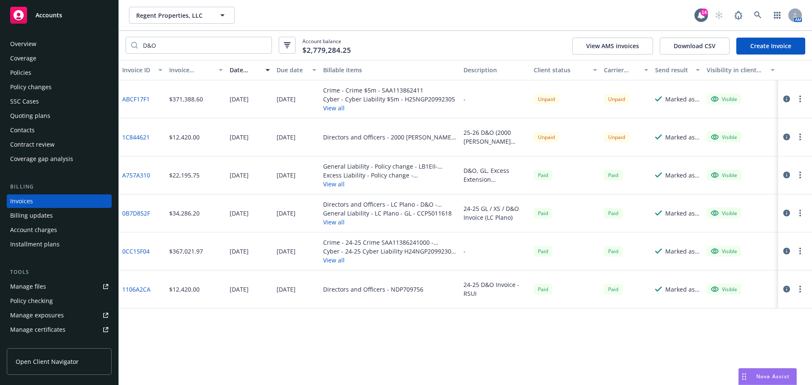  Describe the element at coordinates (773, 376) in the screenshot. I see `span: Nova Assist` at that location.